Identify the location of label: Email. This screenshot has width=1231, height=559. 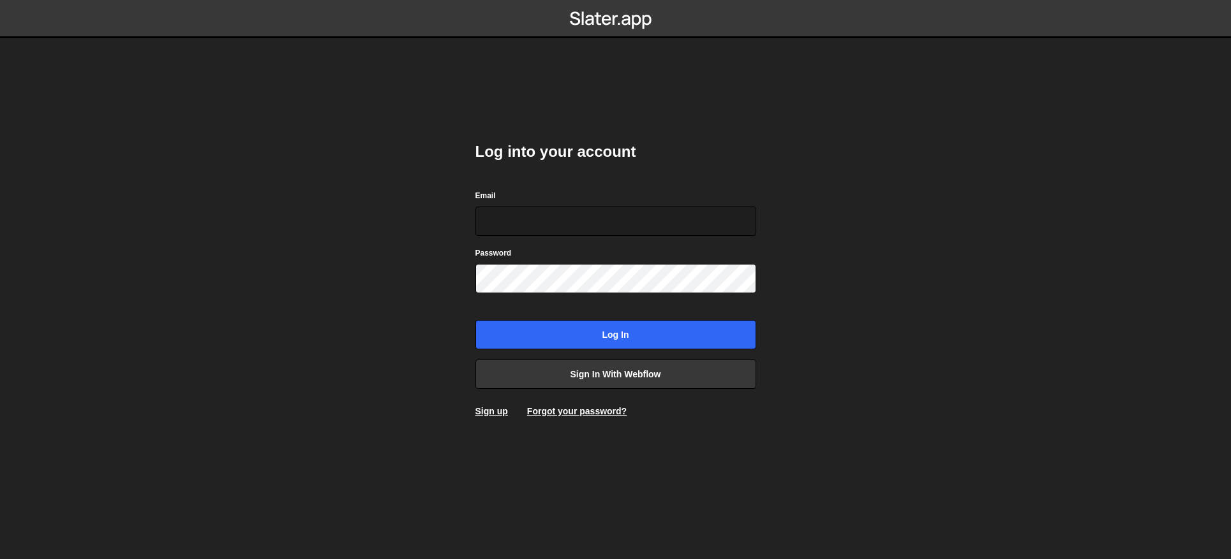
(485, 196).